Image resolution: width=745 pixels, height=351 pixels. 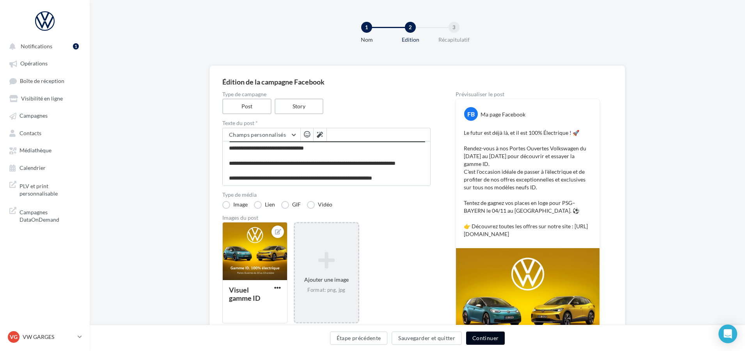 I want to click on span: Campagnes DataOnDemand, so click(x=50, y=215).